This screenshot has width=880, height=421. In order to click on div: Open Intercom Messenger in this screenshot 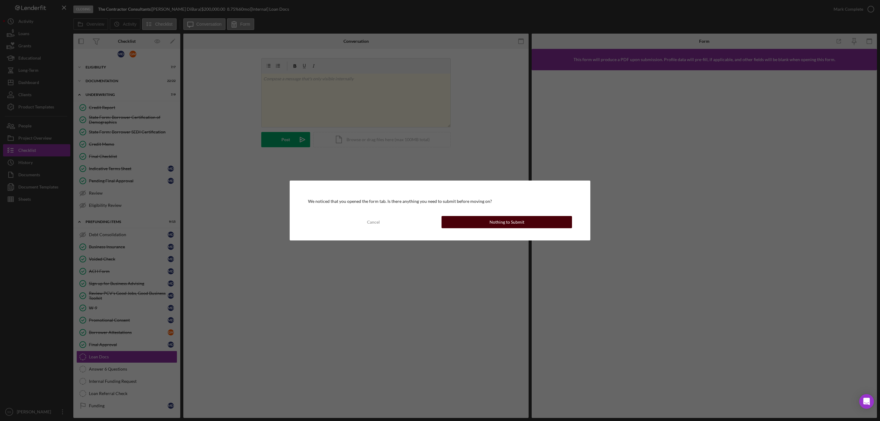, I will do `click(866, 401)`.